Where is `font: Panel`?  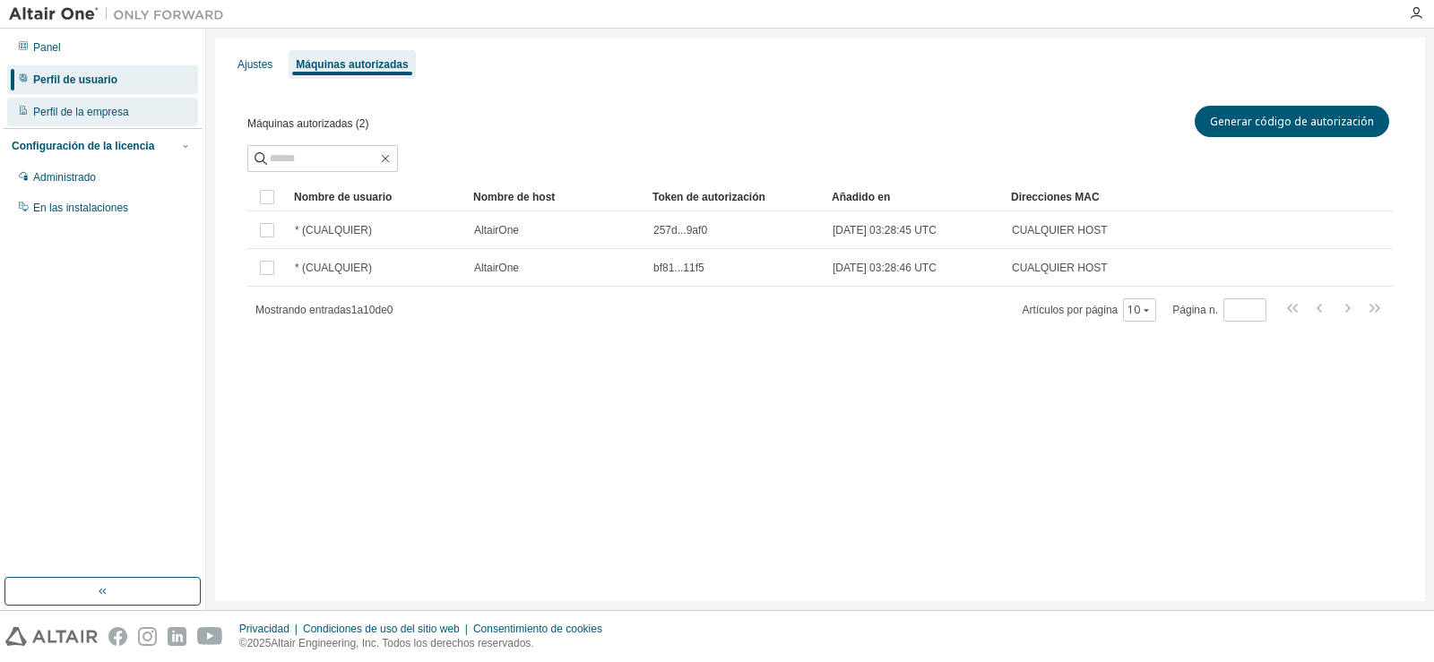
font: Panel is located at coordinates (47, 47).